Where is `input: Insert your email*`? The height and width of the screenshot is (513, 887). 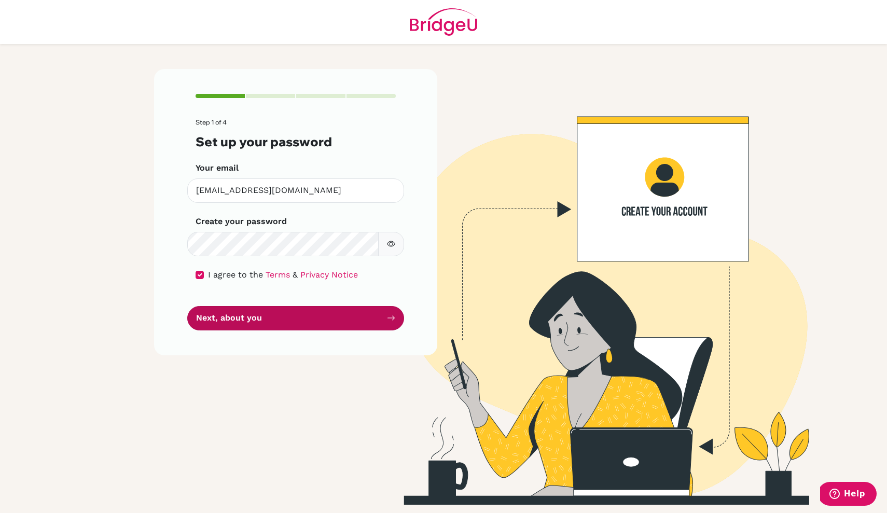
input: Insert your email* is located at coordinates (296, 190).